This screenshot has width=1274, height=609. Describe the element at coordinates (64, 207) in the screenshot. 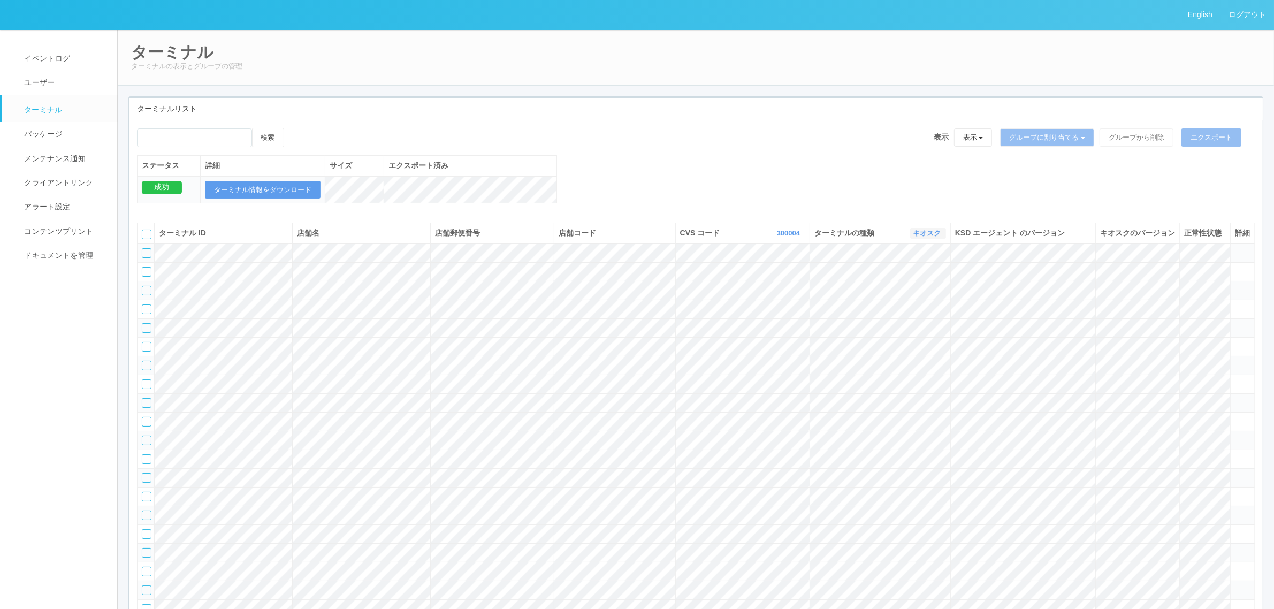

I see `a: アラート設定` at that location.